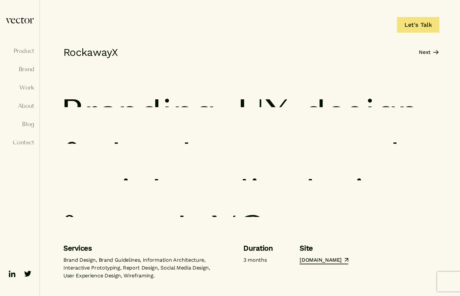 The height and width of the screenshot is (296, 460). I want to click on h6: Services, so click(140, 248).